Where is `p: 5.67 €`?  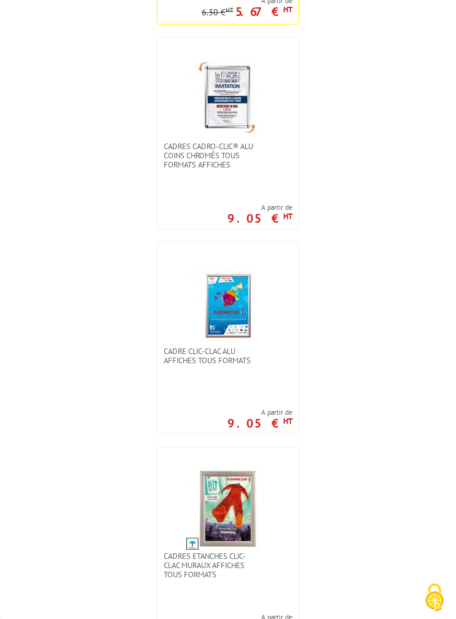
p: 5.67 € is located at coordinates (264, 12).